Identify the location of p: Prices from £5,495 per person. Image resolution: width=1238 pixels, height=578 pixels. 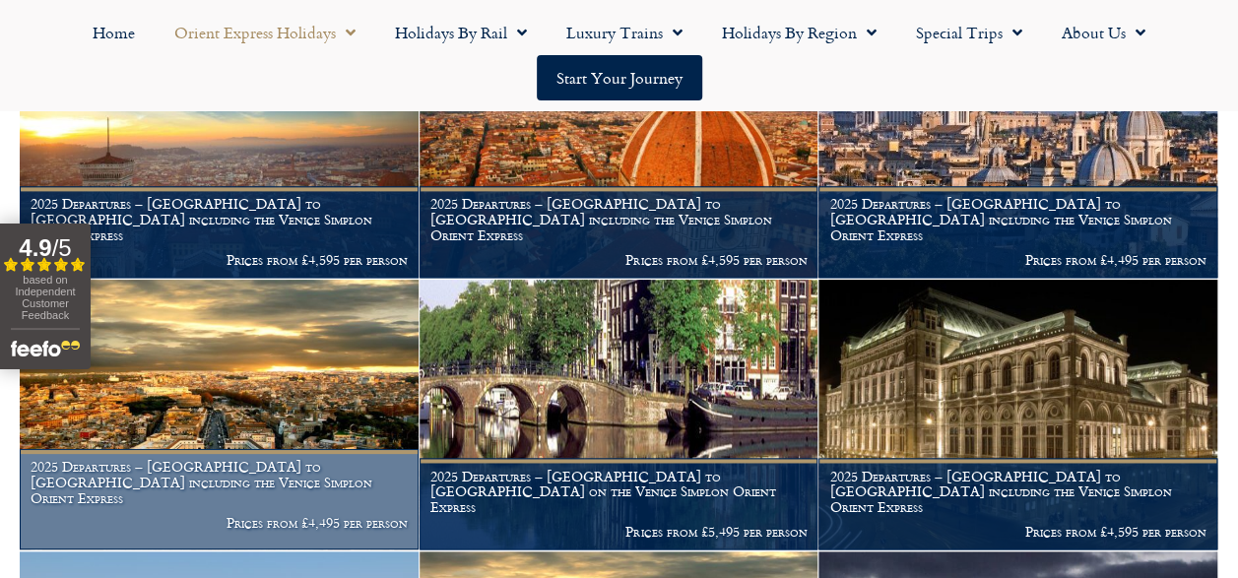
(619, 532).